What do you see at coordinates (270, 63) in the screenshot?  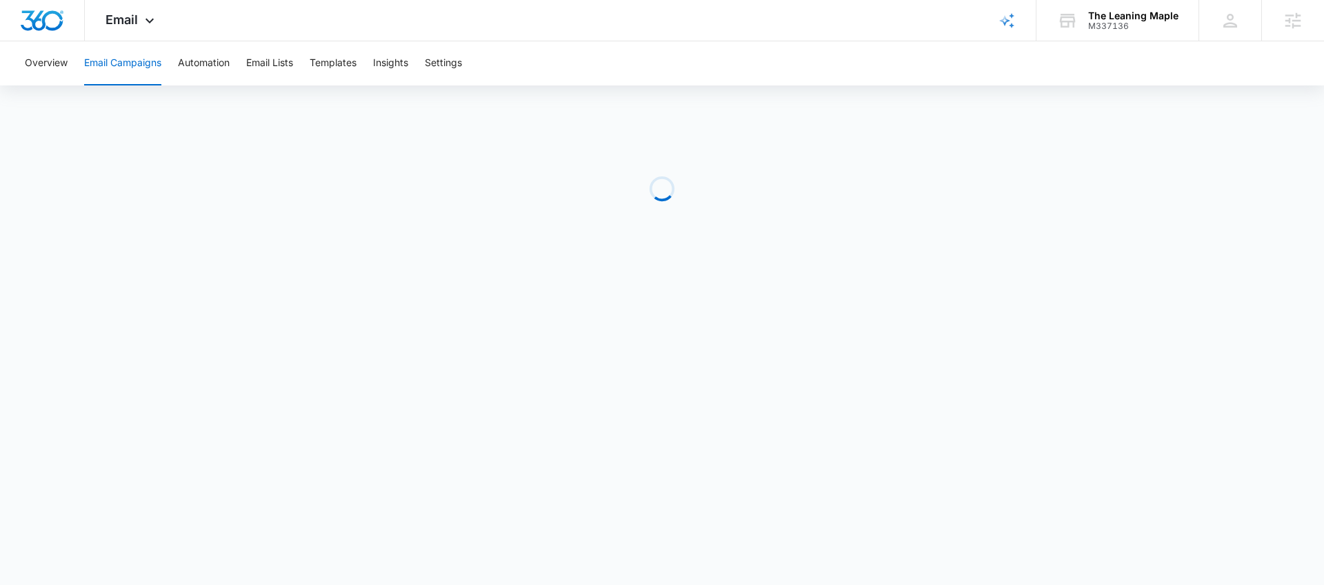 I see `button: Email Lists` at bounding box center [270, 63].